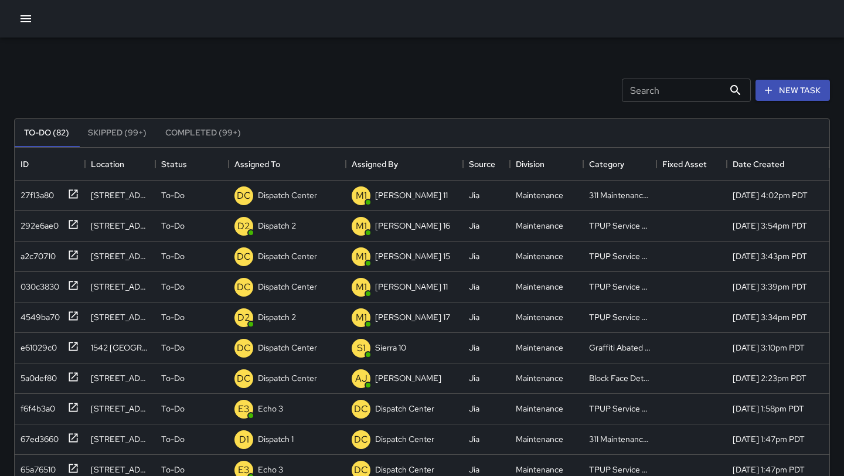 This screenshot has width=844, height=476. I want to click on p: D2, so click(244, 318).